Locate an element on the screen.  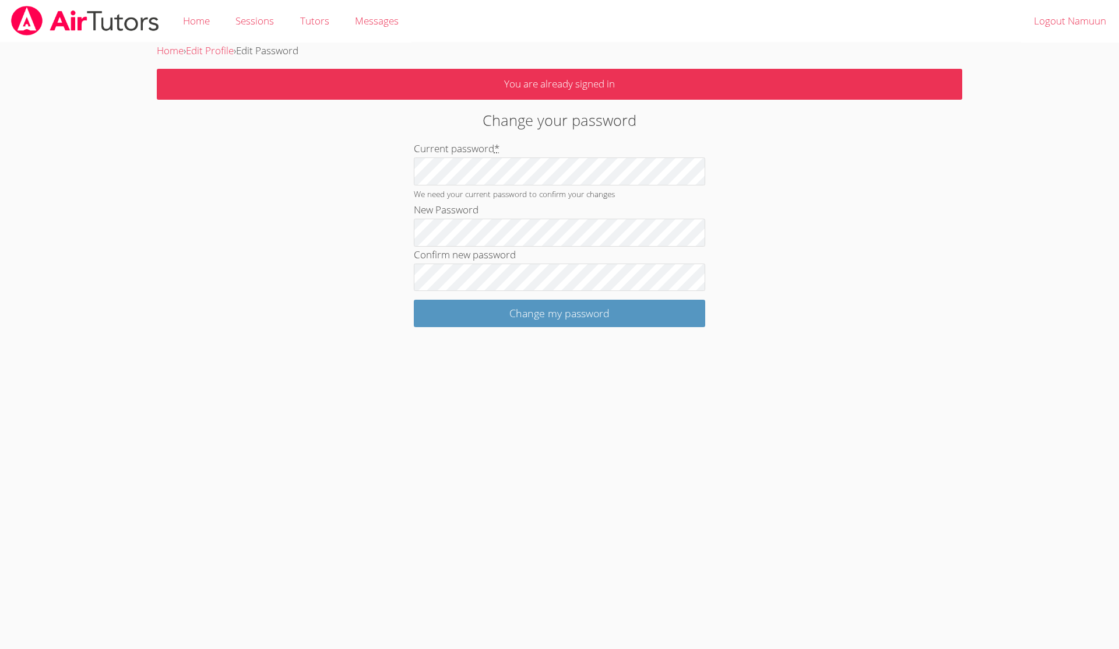
a: Home is located at coordinates (170, 50).